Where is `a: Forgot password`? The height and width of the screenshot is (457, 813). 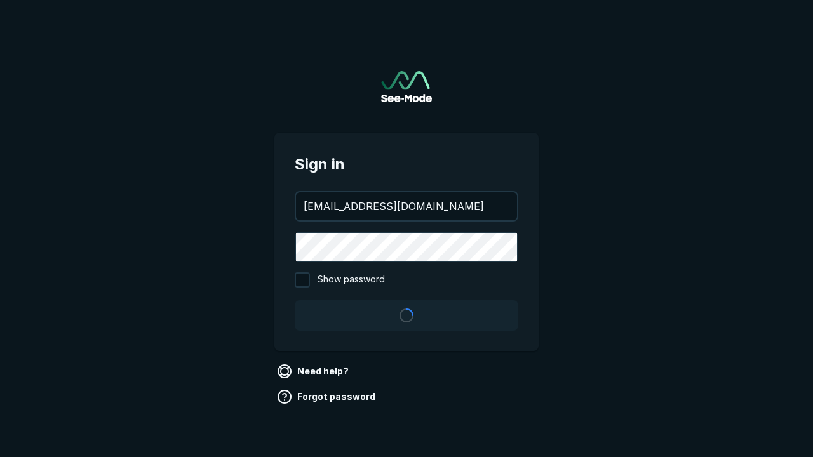
a: Forgot password is located at coordinates (327, 397).